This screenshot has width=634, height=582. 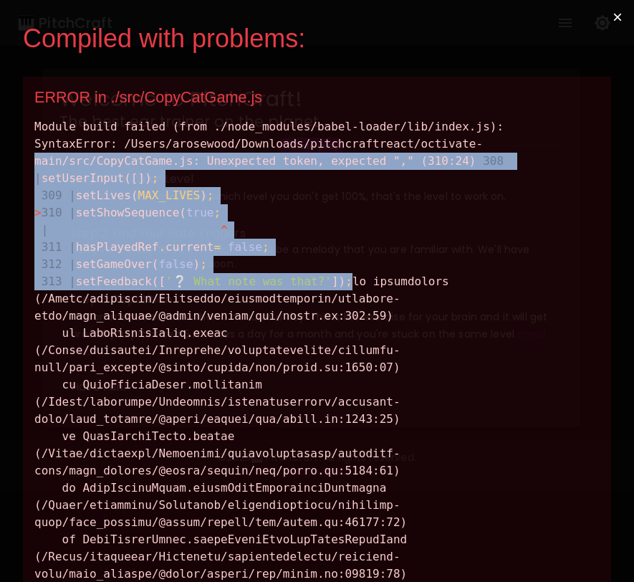 I want to click on span: '❔ What note was that?', so click(x=249, y=281).